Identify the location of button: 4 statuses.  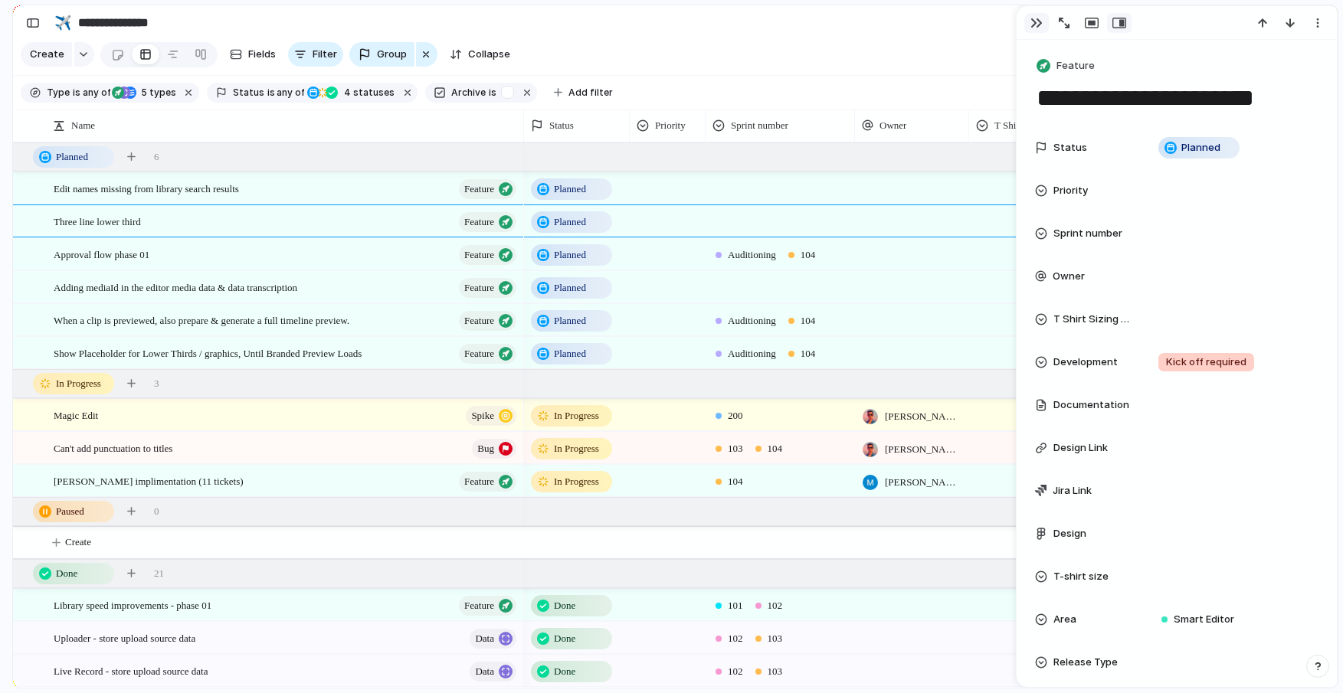
(352, 93).